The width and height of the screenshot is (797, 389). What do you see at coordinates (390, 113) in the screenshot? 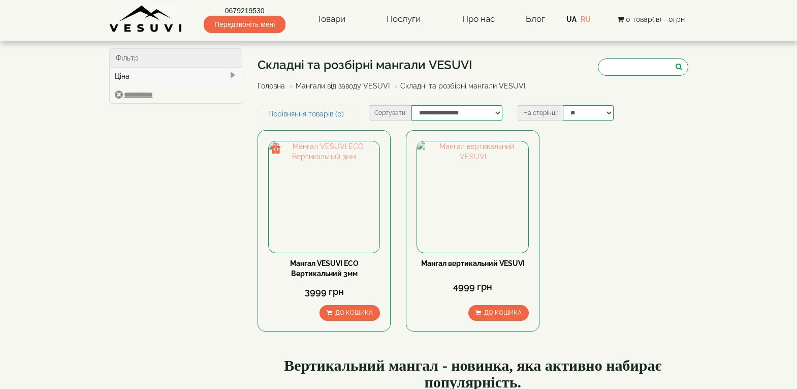
I see `label: Сортувати:` at bounding box center [390, 113].